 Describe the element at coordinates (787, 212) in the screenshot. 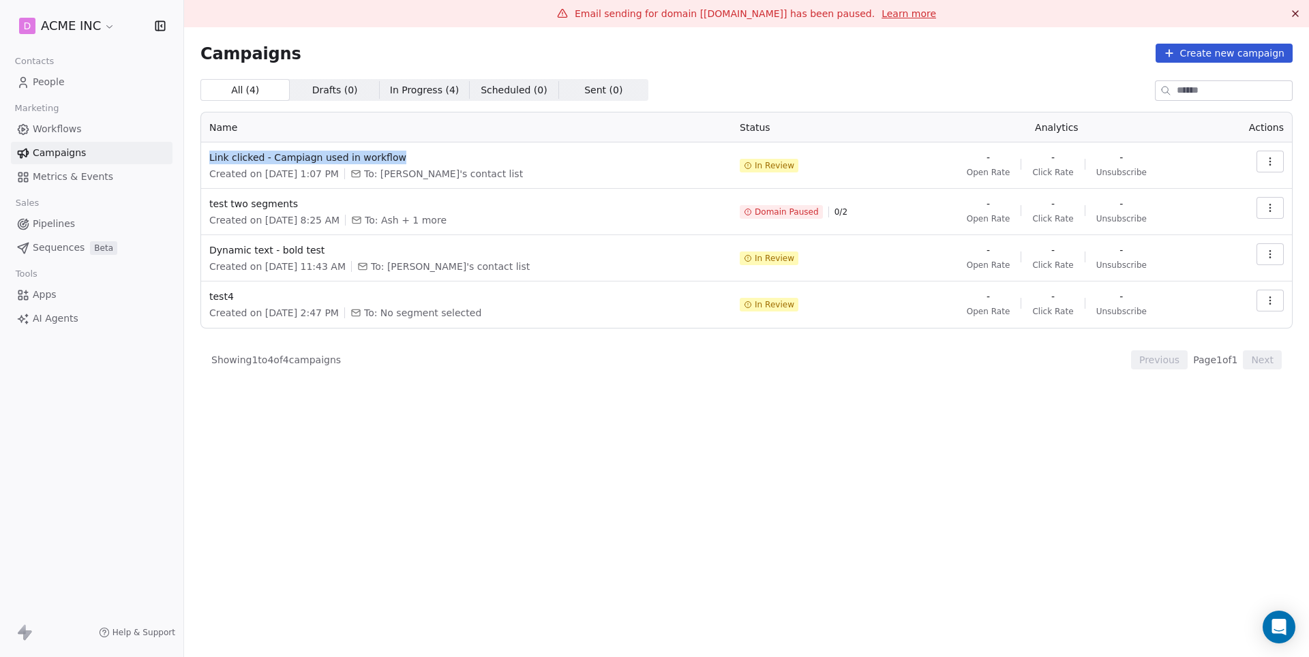

I see `span: Domain Paused` at that location.